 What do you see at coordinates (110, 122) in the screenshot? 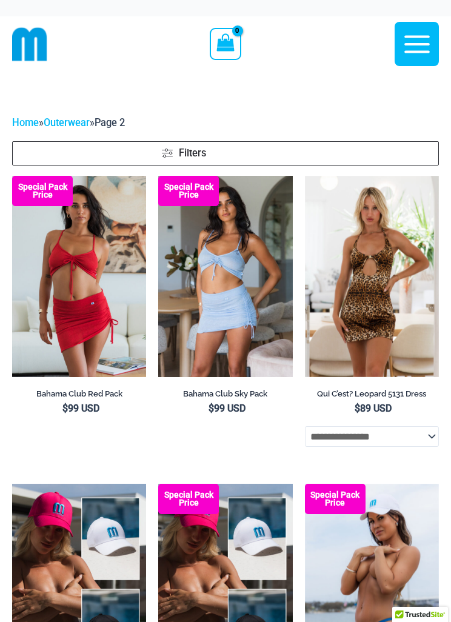
I see `span: Page 2` at bounding box center [110, 122].